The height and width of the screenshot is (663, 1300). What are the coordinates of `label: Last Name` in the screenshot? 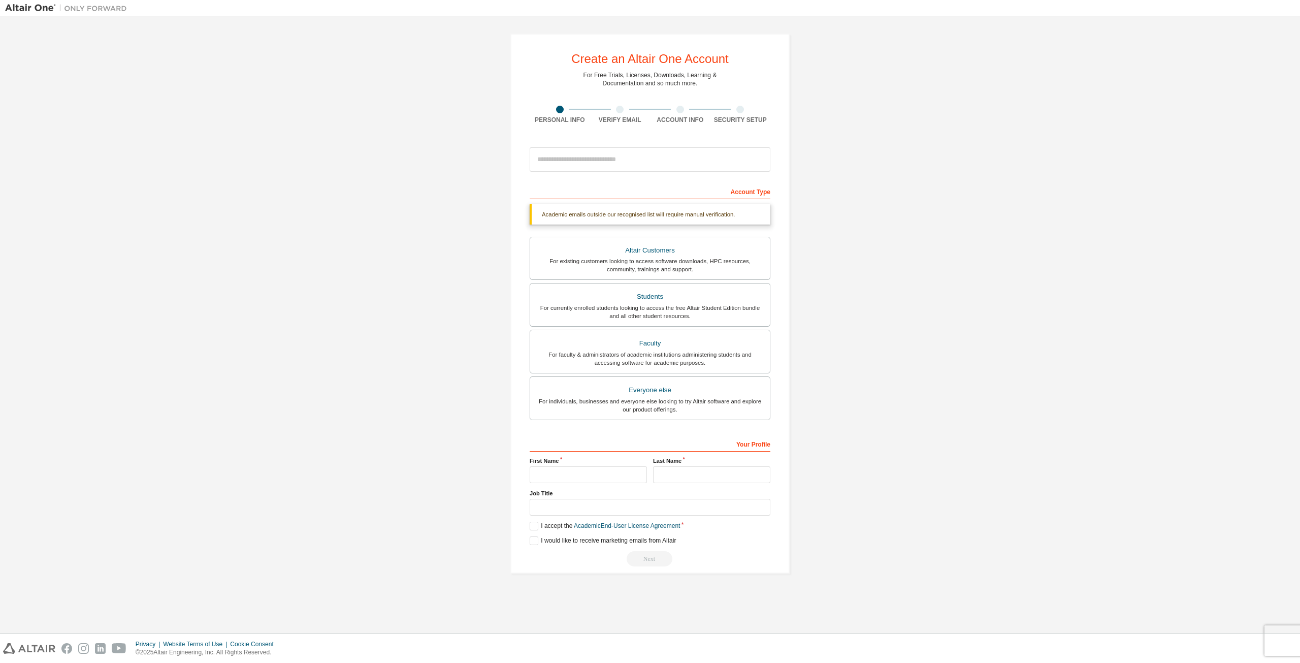 It's located at (711, 461).